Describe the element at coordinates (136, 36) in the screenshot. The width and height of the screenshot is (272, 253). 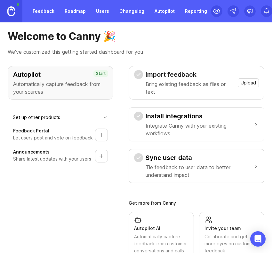
I see `h1: Welcome to Canny 🎉` at that location.